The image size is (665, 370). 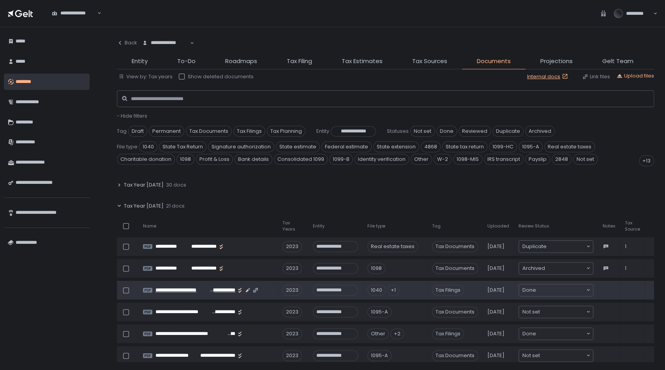 I want to click on span: 1098-MIS, so click(x=467, y=159).